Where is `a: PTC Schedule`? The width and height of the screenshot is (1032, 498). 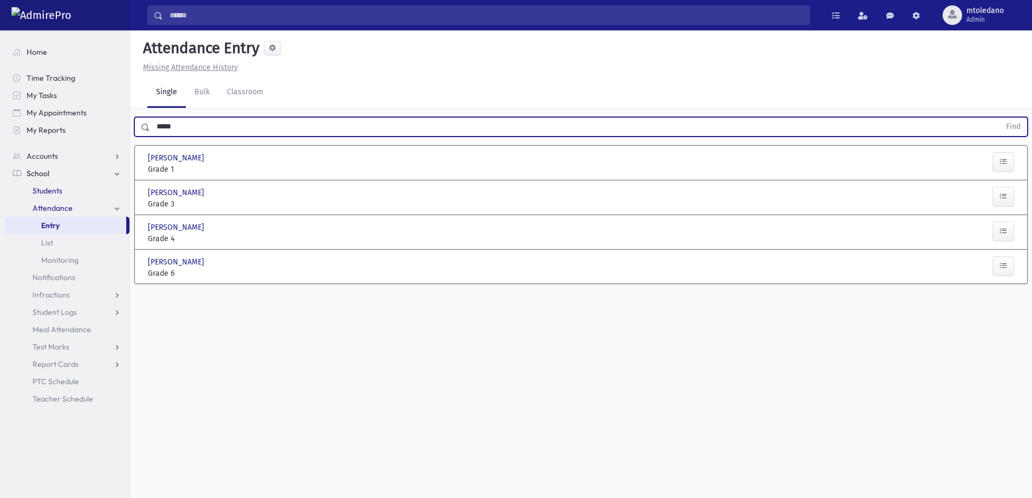 a: PTC Schedule is located at coordinates (67, 381).